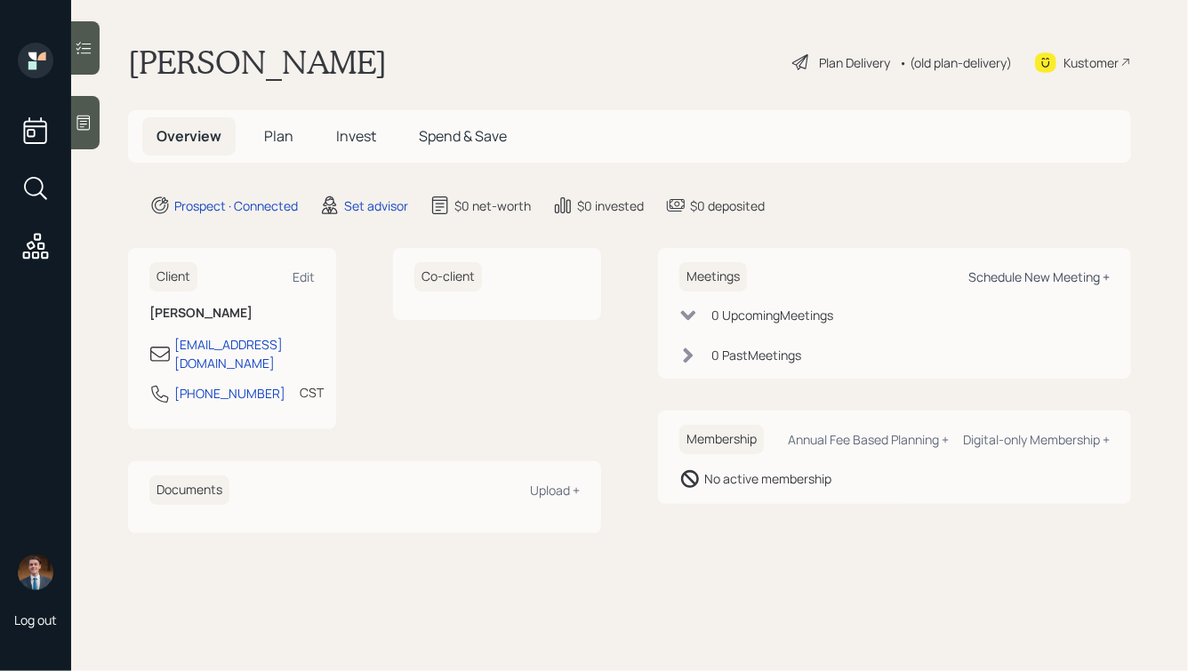 Image resolution: width=1188 pixels, height=671 pixels. I want to click on div: Digital-only Membership +, so click(1036, 439).